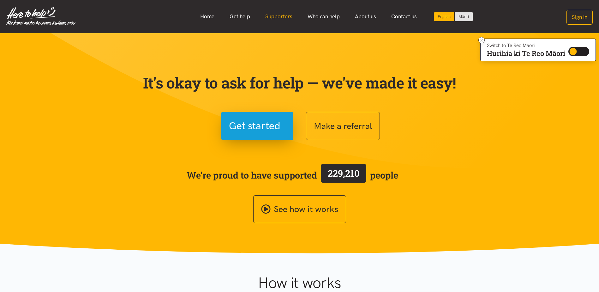 This screenshot has width=599, height=292. What do you see at coordinates (41, 16) in the screenshot?
I see `img: Home` at bounding box center [41, 16].